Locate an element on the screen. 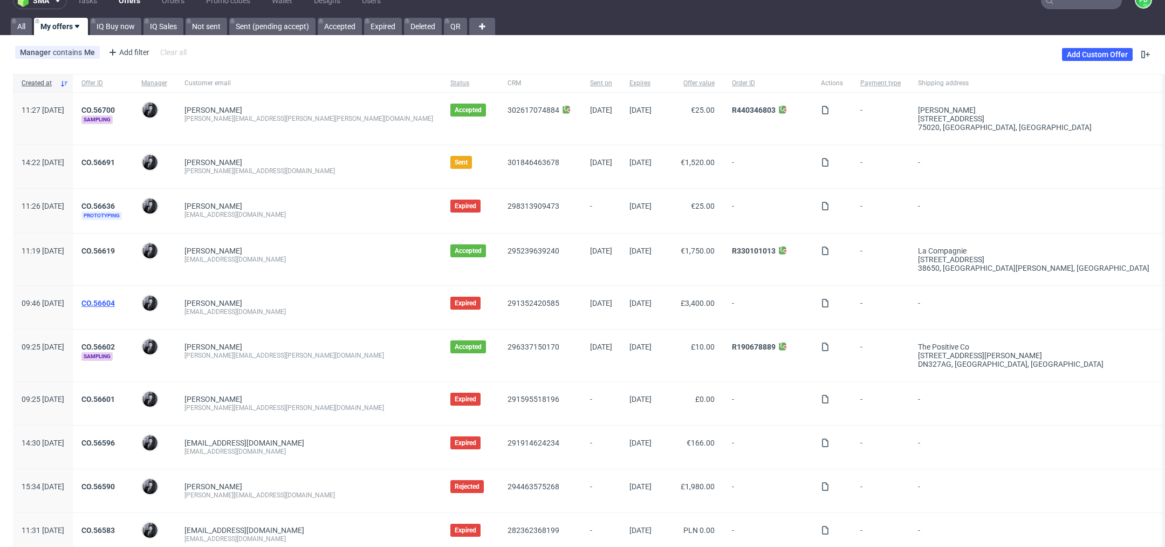 Image resolution: width=1165 pixels, height=547 pixels. a: R440346803 is located at coordinates (754, 110).